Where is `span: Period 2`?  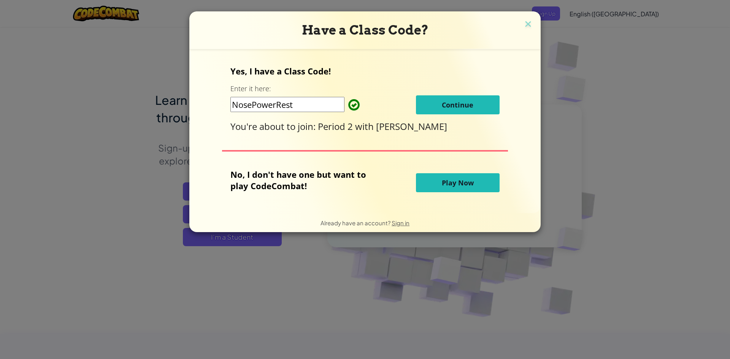
span: Period 2 is located at coordinates (336, 126).